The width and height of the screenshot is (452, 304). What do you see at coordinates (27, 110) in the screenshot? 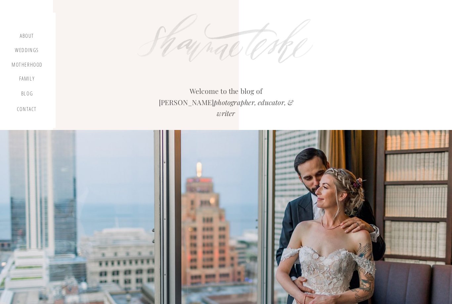
I see `div: contact` at bounding box center [27, 110].